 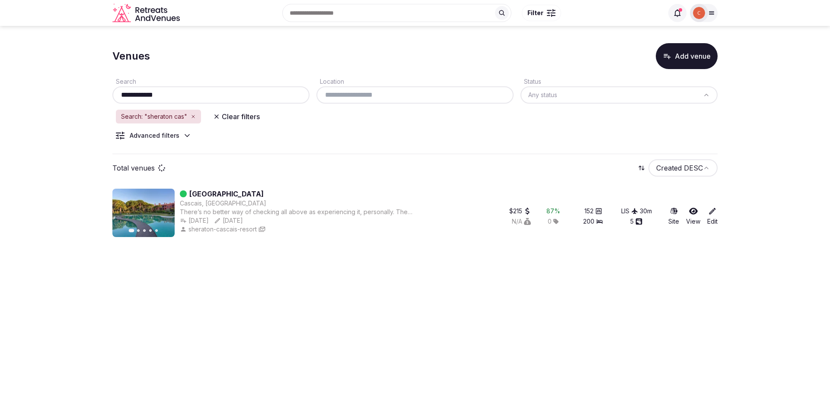 I want to click on svg: Retreats and Venues company logo, so click(x=147, y=13).